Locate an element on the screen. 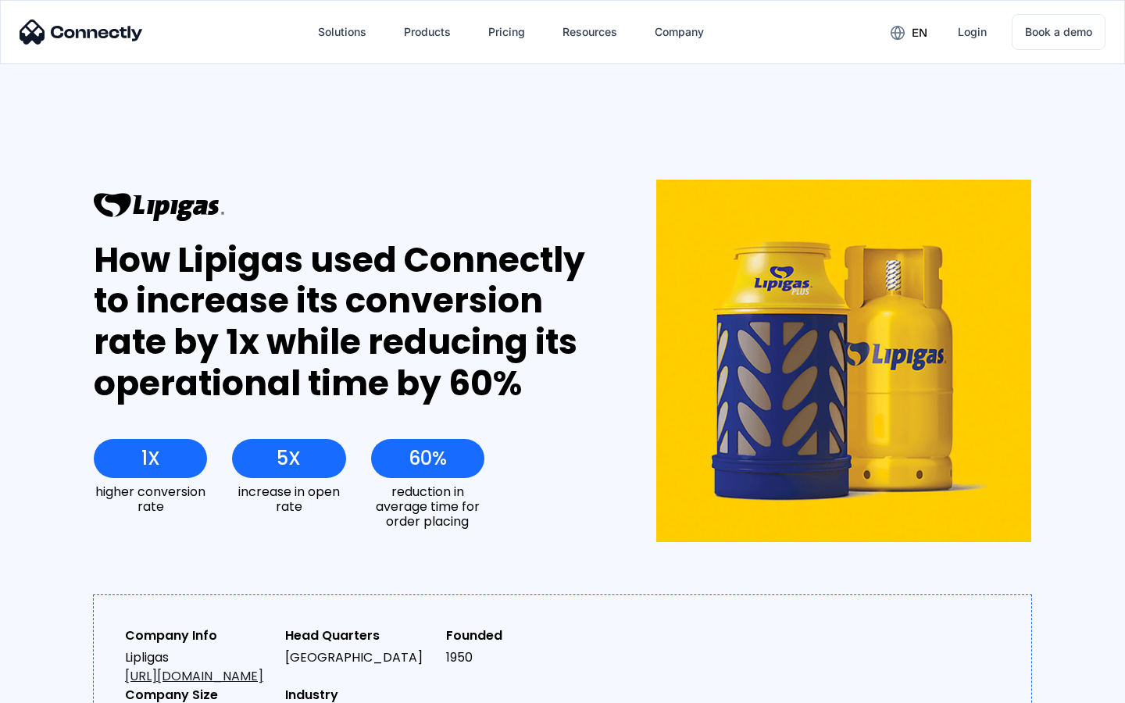 This screenshot has height=703, width=1125. div: 1X is located at coordinates (151, 459).